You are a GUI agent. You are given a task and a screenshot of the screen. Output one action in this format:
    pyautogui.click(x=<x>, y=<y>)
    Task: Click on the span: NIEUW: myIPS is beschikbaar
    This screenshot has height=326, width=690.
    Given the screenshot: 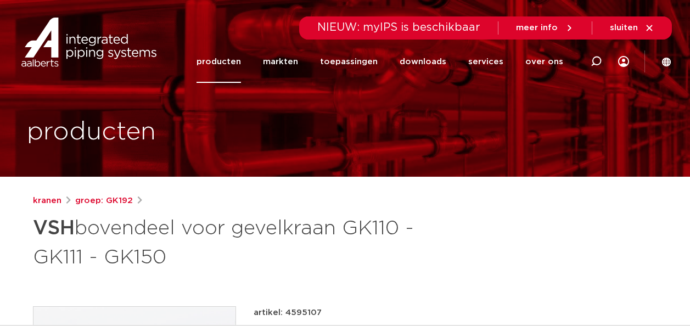 What is the action you would take?
    pyautogui.click(x=398, y=27)
    